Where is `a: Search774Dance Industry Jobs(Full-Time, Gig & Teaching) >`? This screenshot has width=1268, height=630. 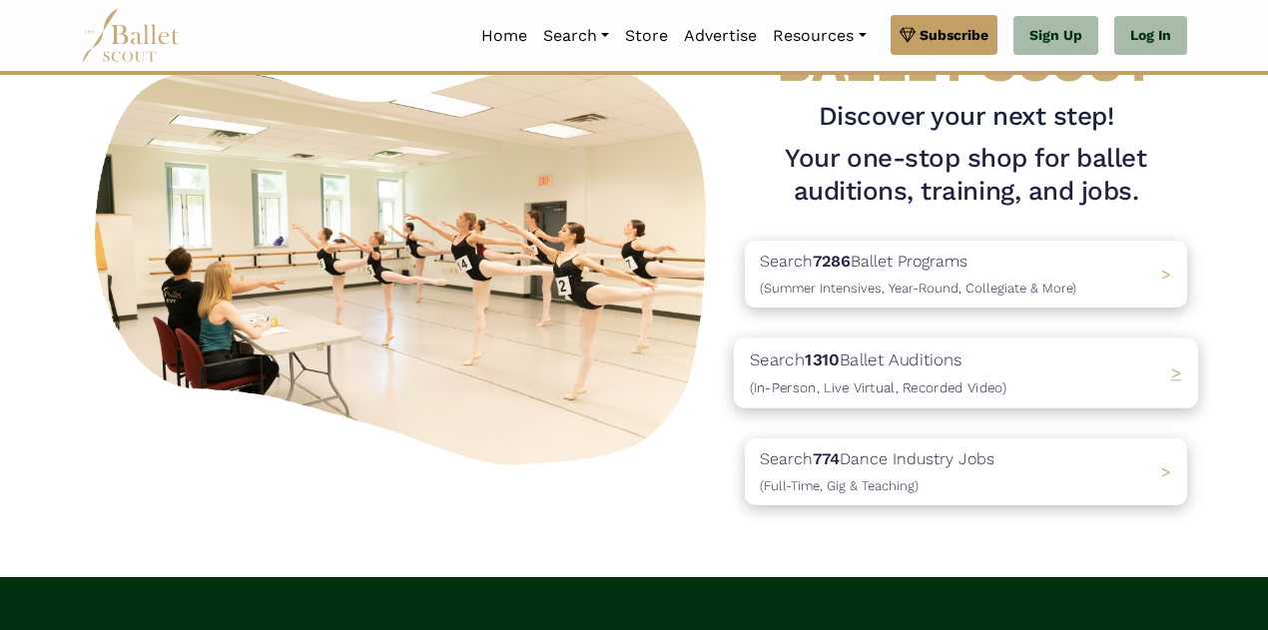 a: Search774Dance Industry Jobs(Full-Time, Gig & Teaching) > is located at coordinates (966, 471).